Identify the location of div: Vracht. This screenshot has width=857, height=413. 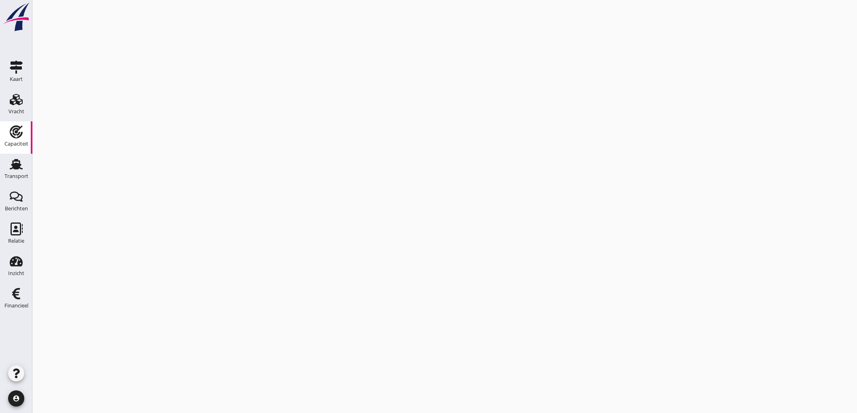
(16, 111).